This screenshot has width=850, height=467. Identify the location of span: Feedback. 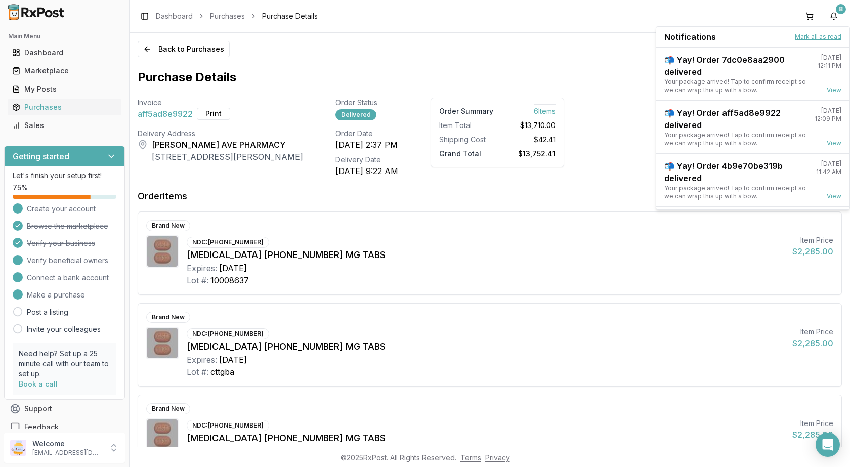
(41, 427).